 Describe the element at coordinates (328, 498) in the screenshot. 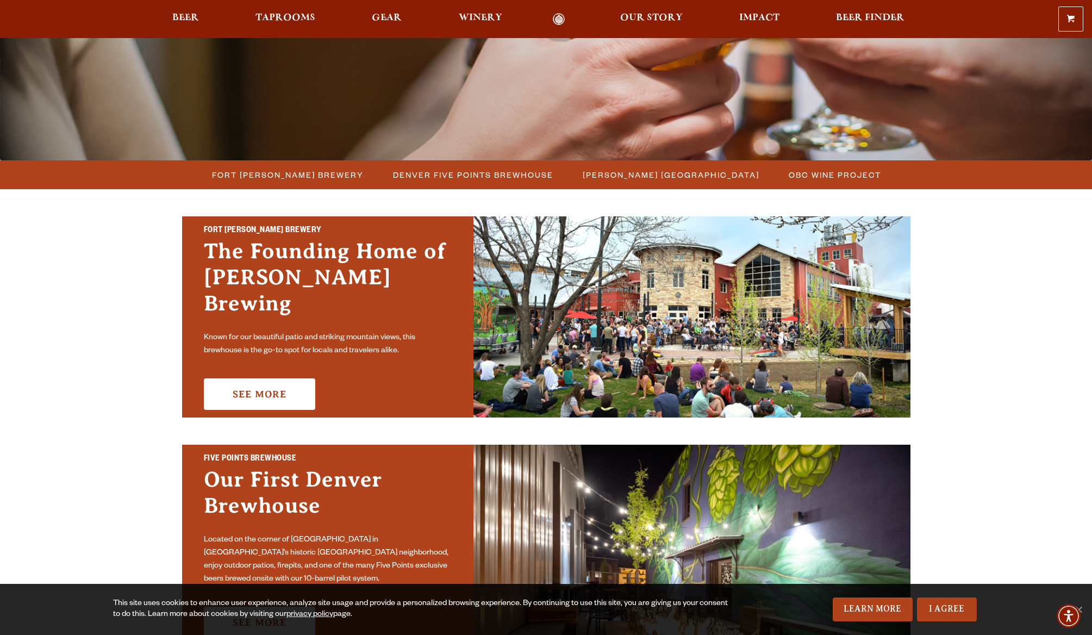

I see `h3: Our First Denver Brewhouse` at that location.